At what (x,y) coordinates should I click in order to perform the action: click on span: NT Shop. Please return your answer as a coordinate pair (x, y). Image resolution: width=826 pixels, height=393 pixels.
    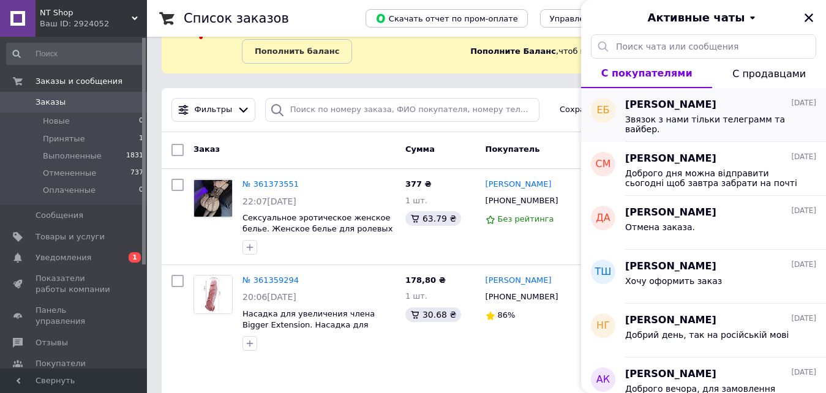
    Looking at the image, I should click on (86, 13).